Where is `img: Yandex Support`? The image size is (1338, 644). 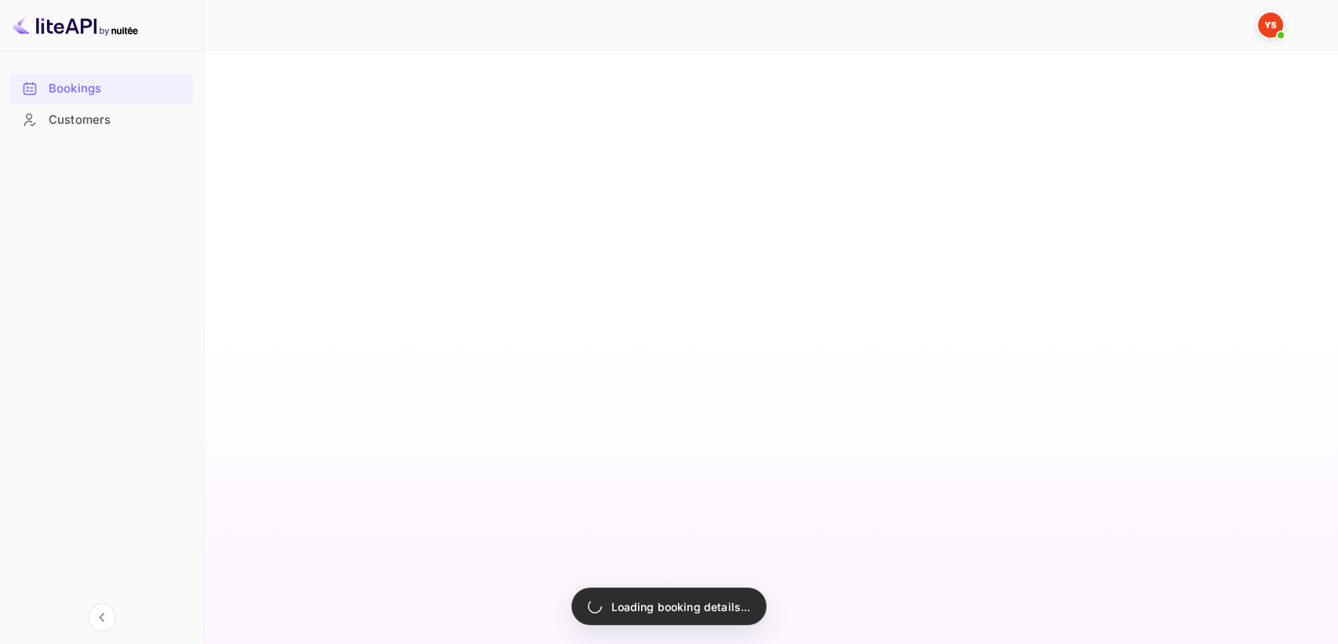
img: Yandex Support is located at coordinates (1271, 25).